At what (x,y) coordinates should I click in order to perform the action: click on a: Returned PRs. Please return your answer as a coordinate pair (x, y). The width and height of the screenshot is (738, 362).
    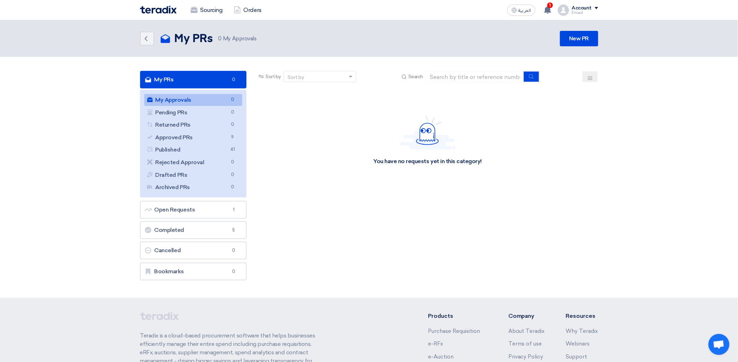
    Looking at the image, I should click on (193, 125).